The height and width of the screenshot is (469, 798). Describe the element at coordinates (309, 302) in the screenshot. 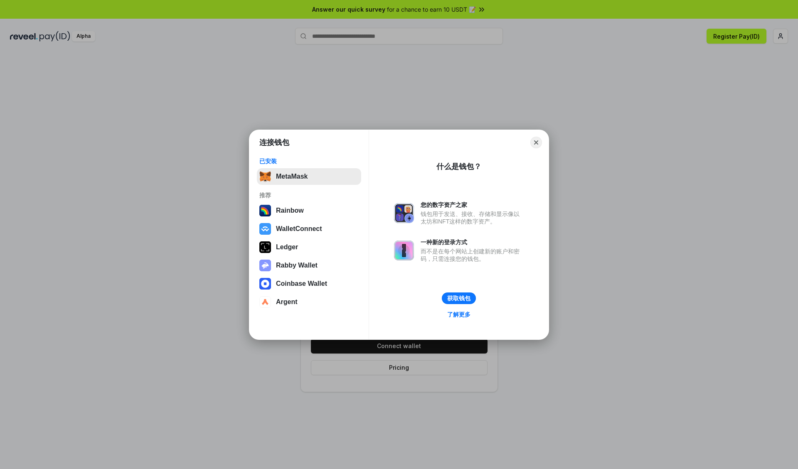

I see `button: Argent` at that location.